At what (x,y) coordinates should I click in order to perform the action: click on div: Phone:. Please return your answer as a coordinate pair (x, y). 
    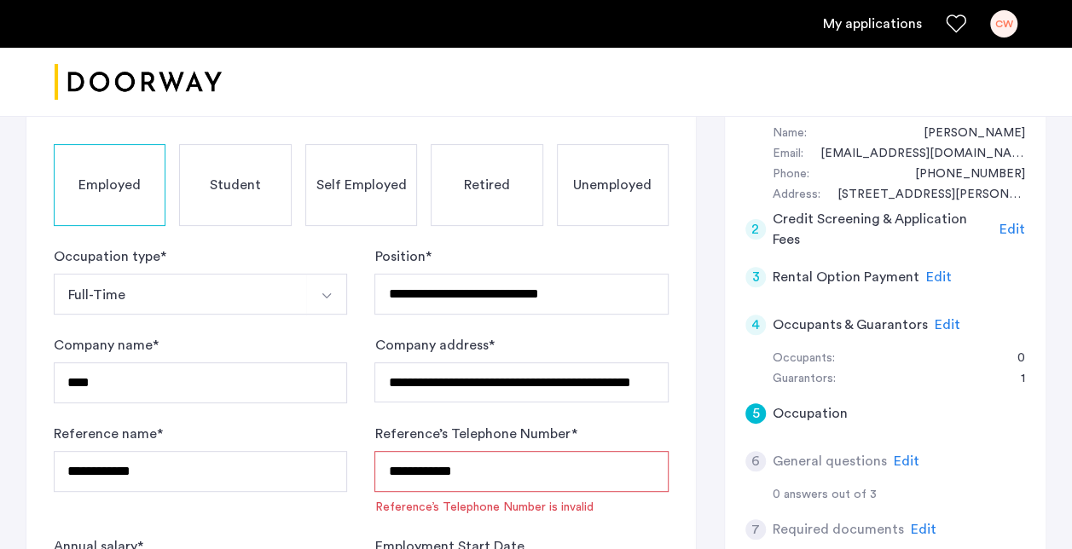
    Looking at the image, I should click on (790, 175).